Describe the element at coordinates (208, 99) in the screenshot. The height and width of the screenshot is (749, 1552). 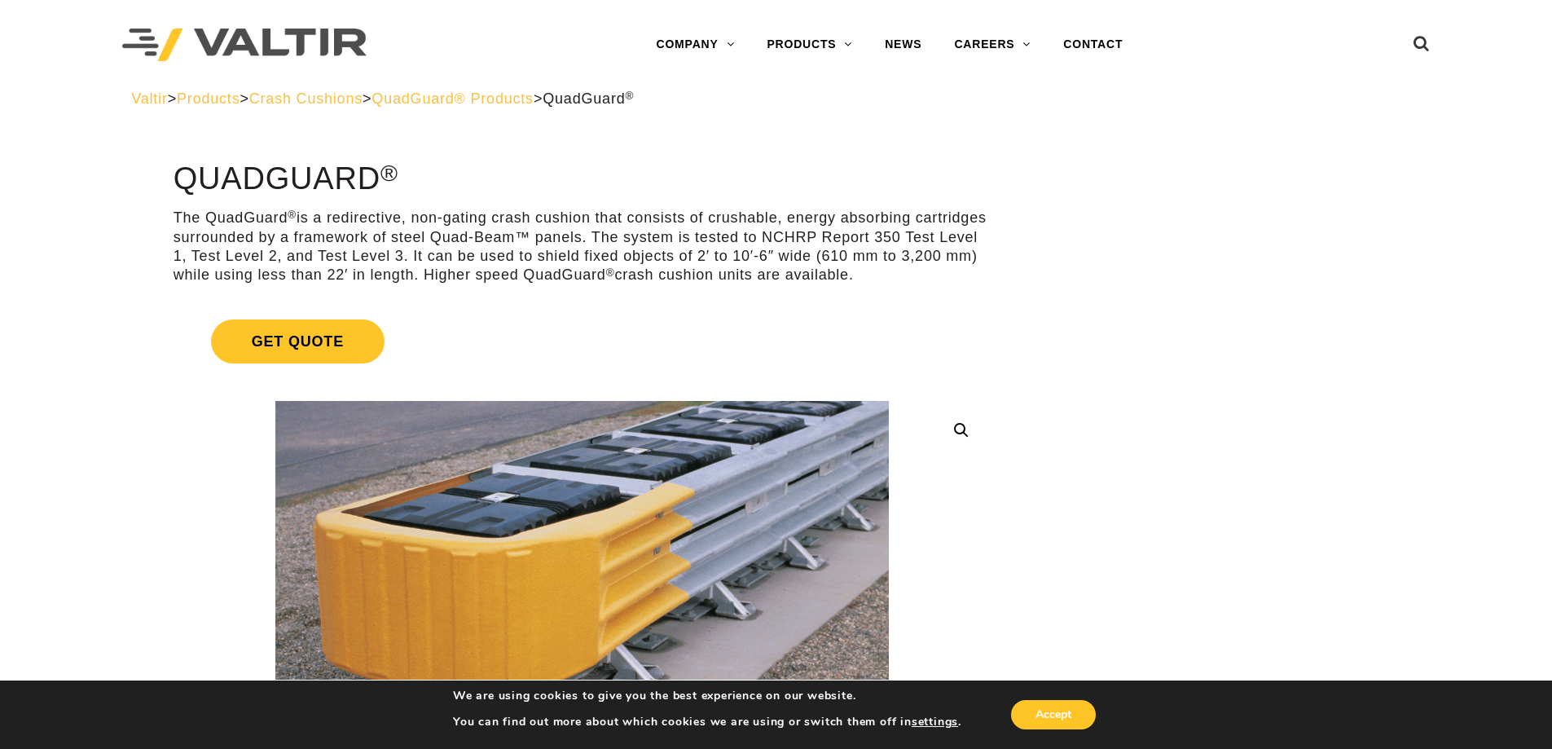
I see `a: Products` at that location.